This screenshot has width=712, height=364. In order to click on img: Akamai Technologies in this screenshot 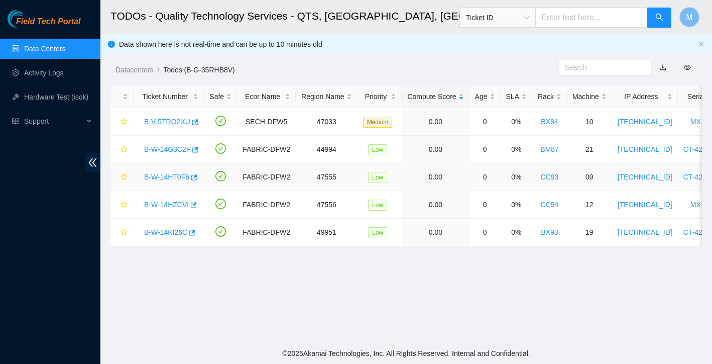, I will do `click(29, 19)`.